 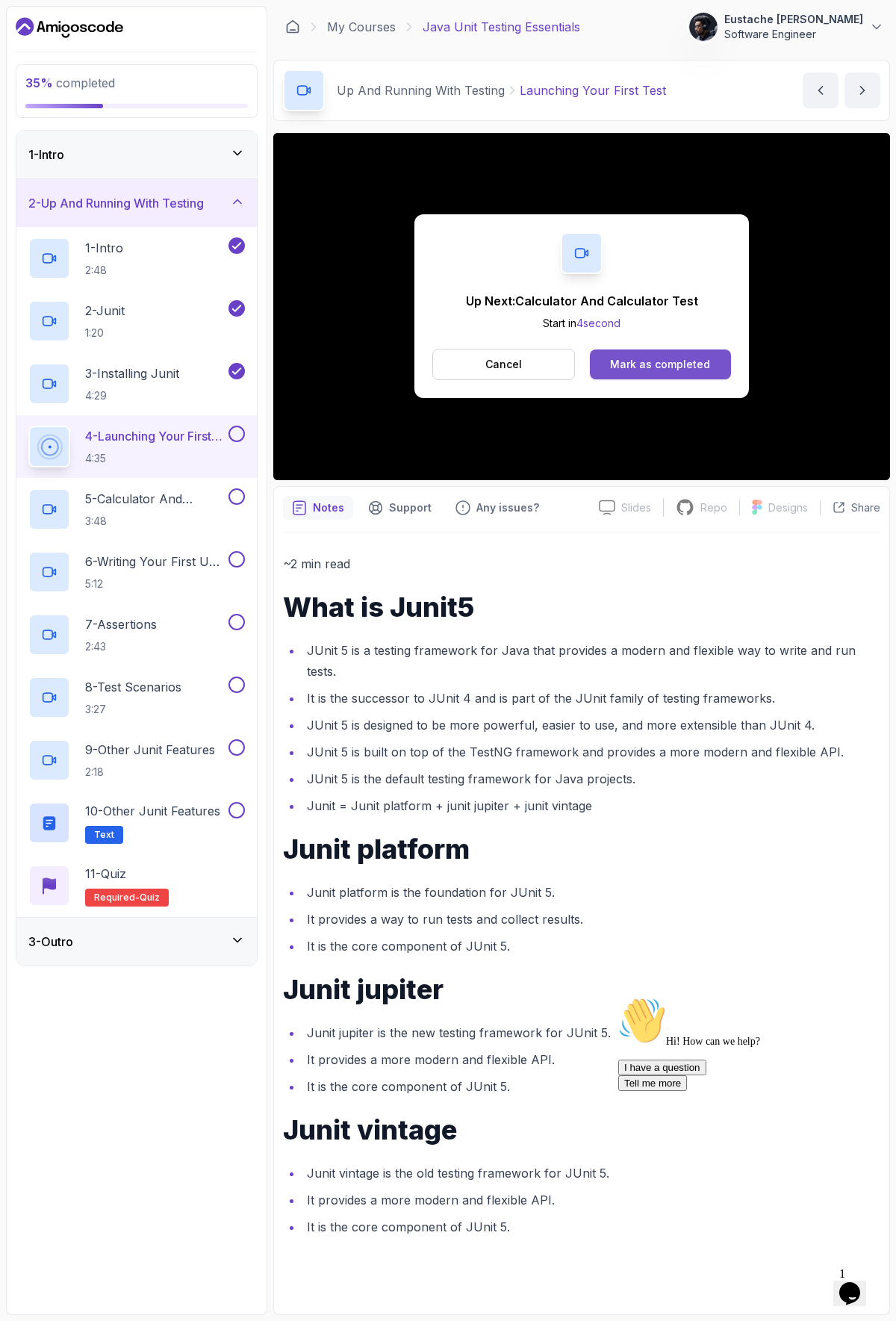 I want to click on p: 4 - Launching Your First Test, so click(x=156, y=436).